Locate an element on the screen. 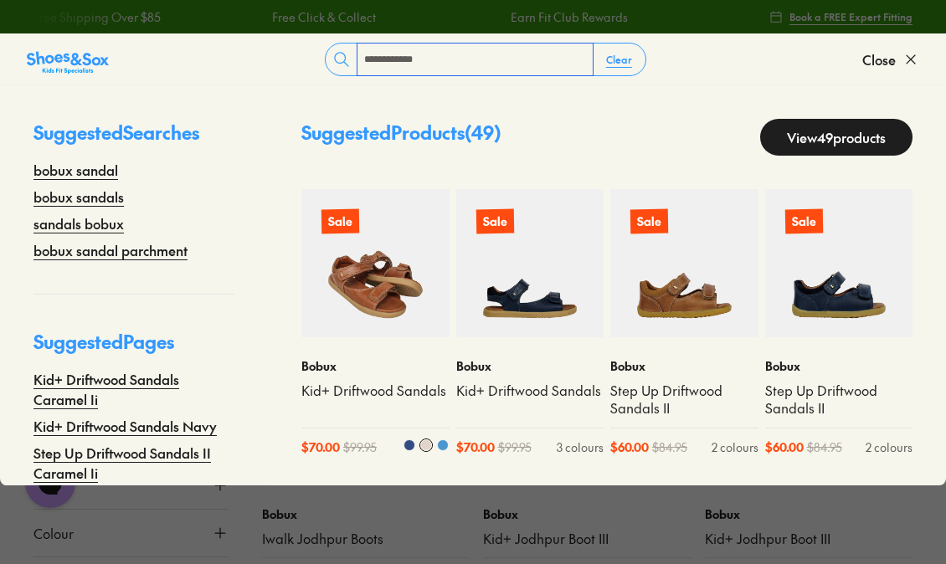 This screenshot has width=946, height=564. a: Kid+ Driftwood Sandals Caramel Ii is located at coordinates (134, 389).